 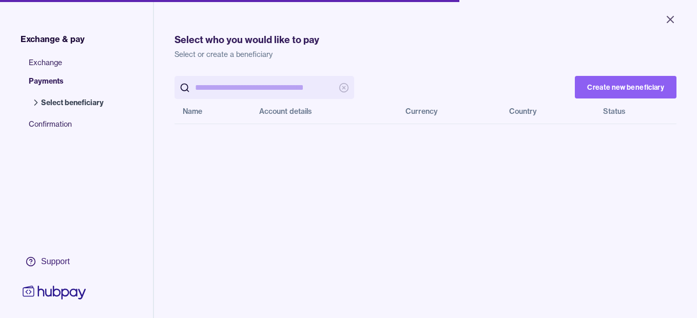 I want to click on a: Support, so click(x=54, y=262).